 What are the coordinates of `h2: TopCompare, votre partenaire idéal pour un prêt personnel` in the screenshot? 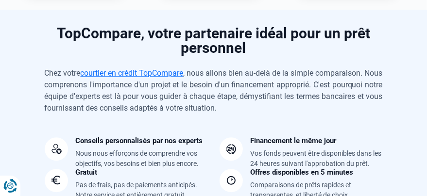 It's located at (214, 41).